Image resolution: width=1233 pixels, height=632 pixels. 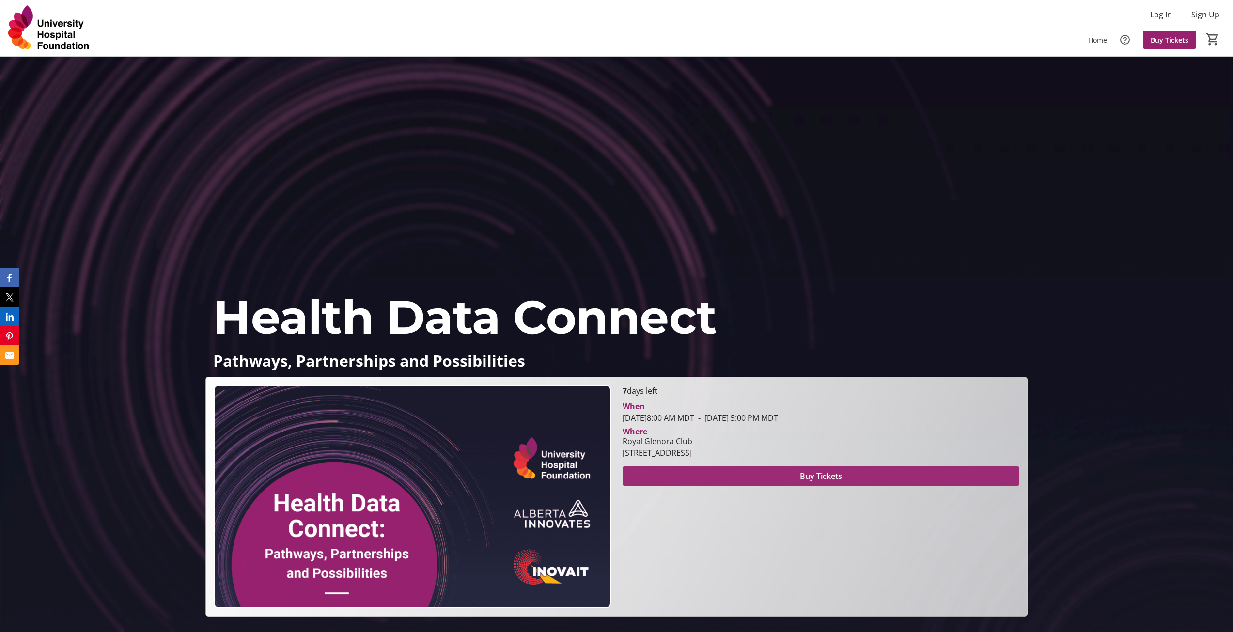 I want to click on span: Sign Up, so click(x=1205, y=15).